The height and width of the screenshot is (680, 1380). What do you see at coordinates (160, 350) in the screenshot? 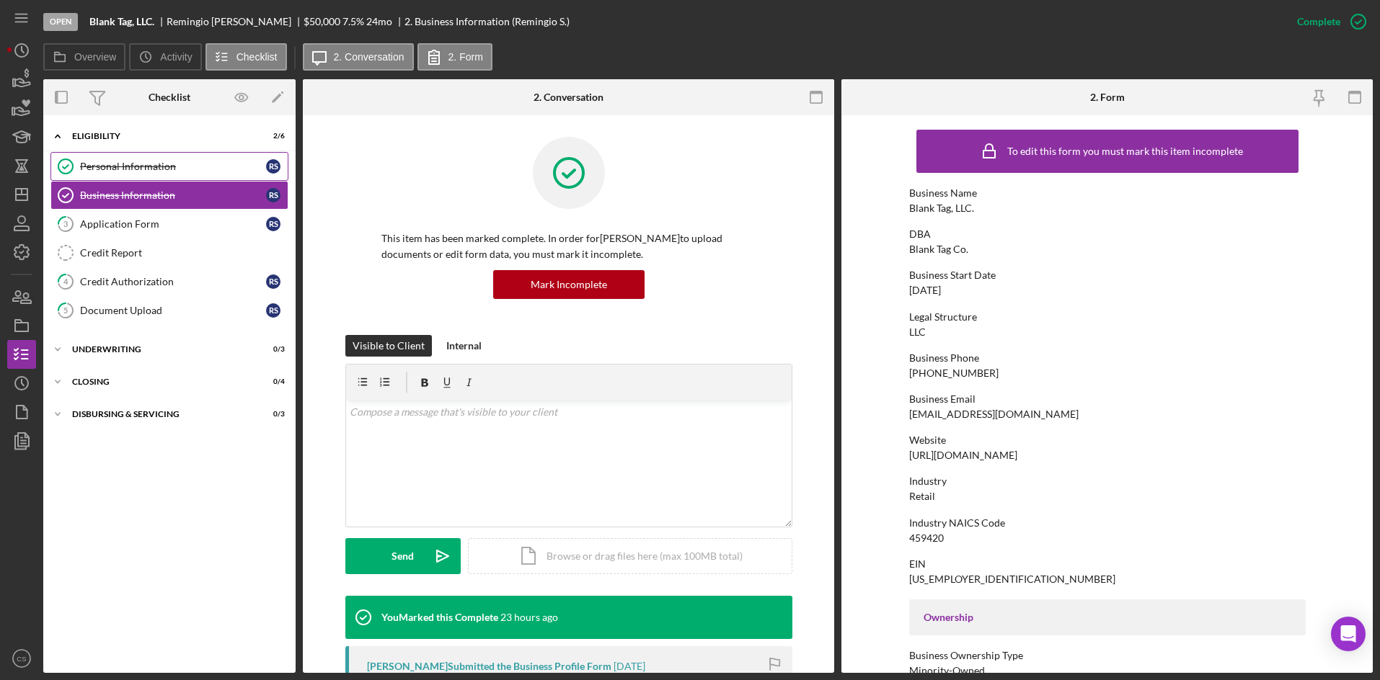
I see `div: Underwriting` at bounding box center [160, 350].